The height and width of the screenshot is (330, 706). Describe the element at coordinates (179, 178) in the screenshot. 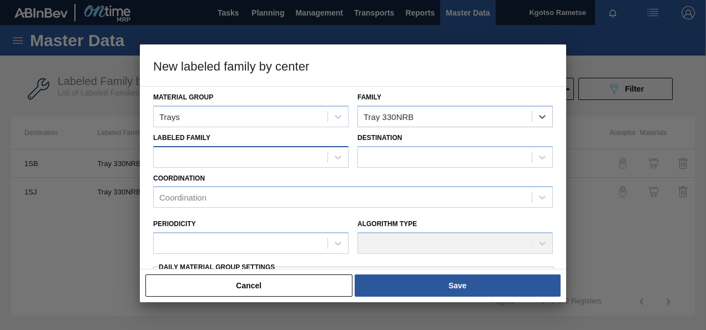

I see `label: Coordination` at that location.